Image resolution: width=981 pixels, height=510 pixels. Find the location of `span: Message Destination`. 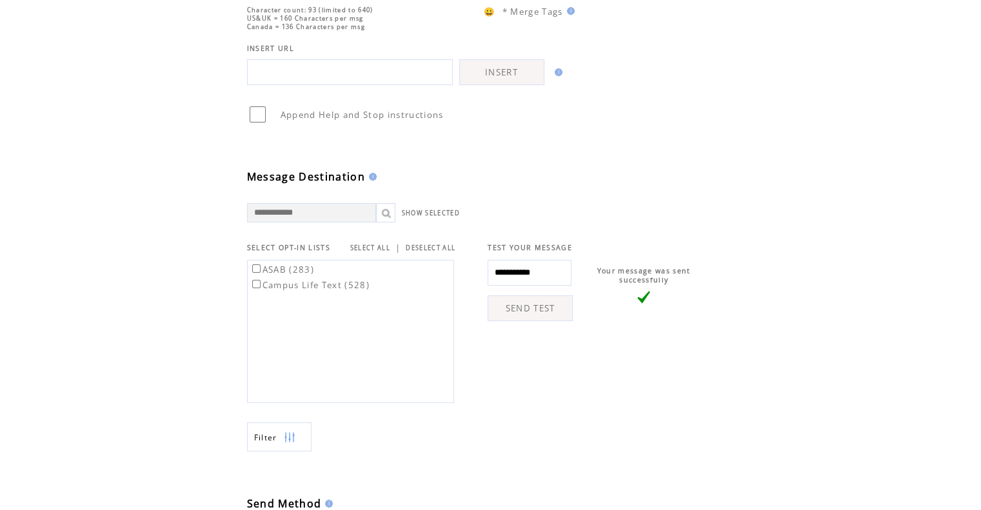

span: Message Destination is located at coordinates (306, 177).